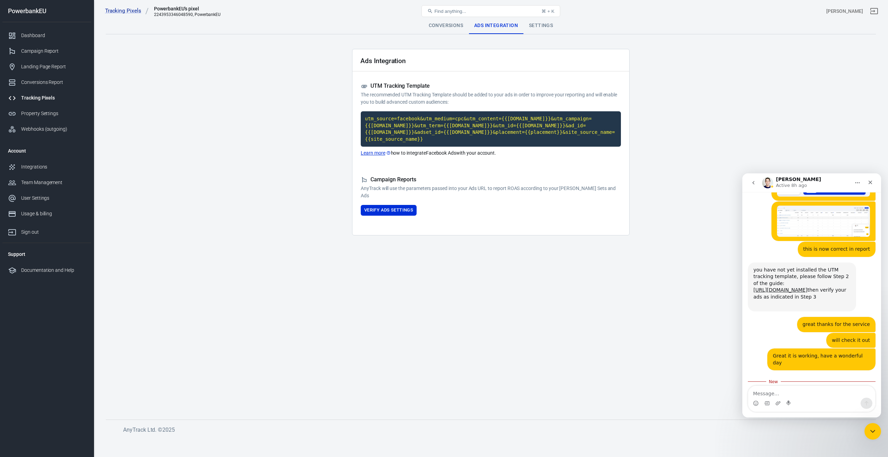 The image size is (888, 457). I want to click on h2: Ads Integration, so click(383, 61).